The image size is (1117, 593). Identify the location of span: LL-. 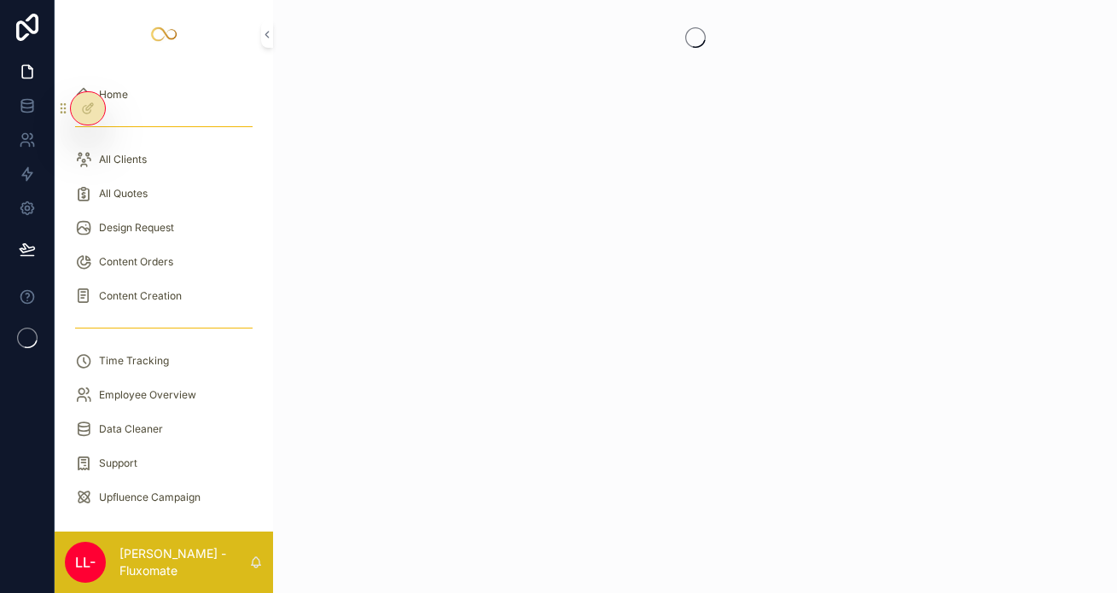
(85, 562).